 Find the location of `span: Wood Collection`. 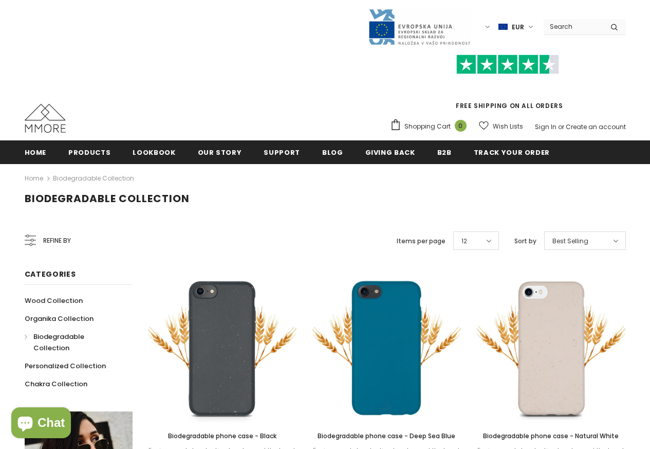

span: Wood Collection is located at coordinates (53, 300).